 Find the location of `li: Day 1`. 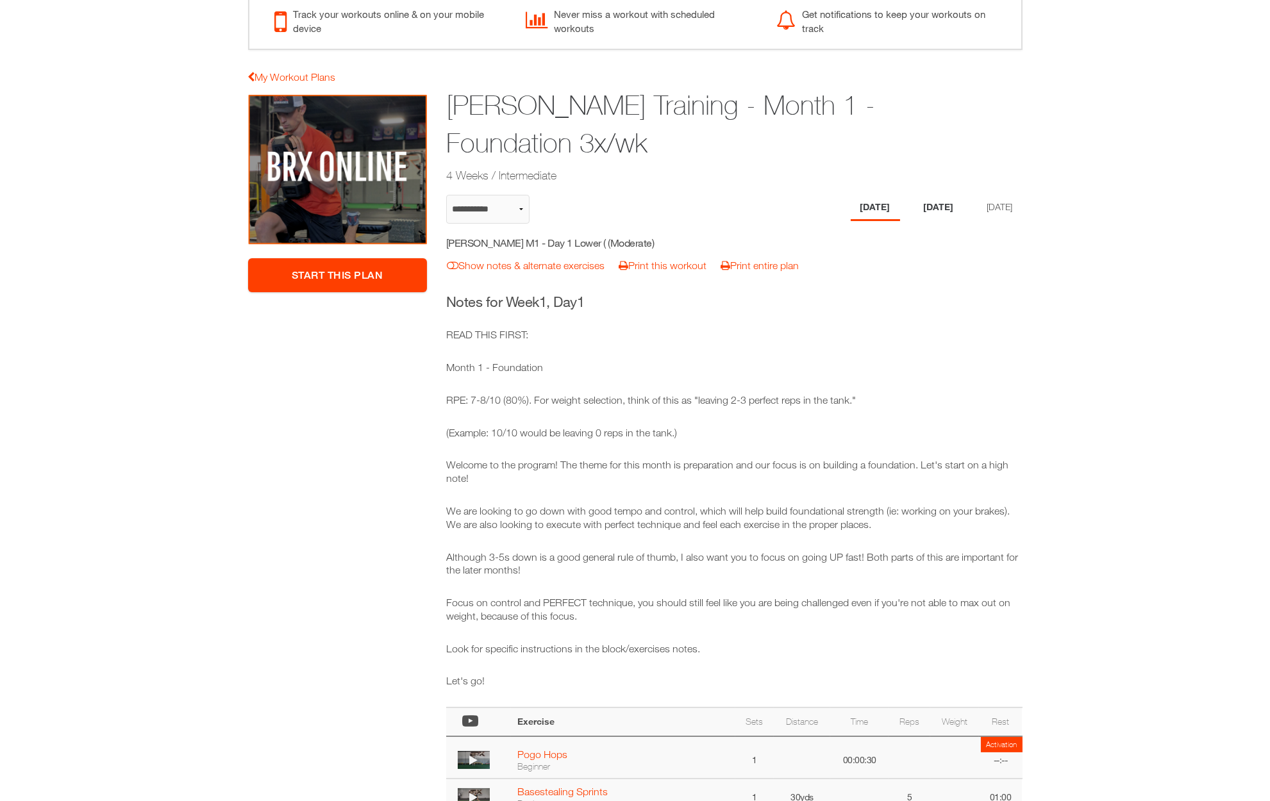

li: Day 1 is located at coordinates (875, 208).